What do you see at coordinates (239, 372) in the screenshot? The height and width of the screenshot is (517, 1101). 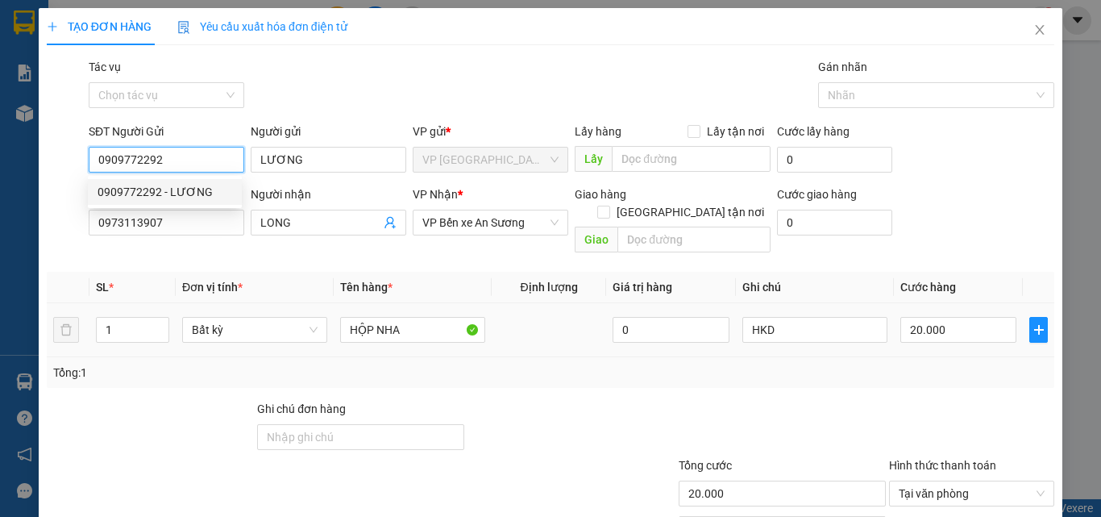 I see `div: Tổng: 1` at bounding box center [239, 372].